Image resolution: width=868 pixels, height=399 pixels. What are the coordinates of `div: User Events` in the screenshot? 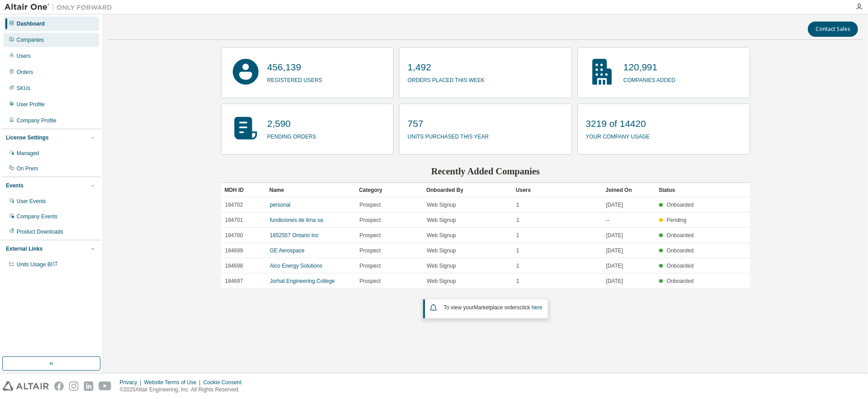 It's located at (31, 201).